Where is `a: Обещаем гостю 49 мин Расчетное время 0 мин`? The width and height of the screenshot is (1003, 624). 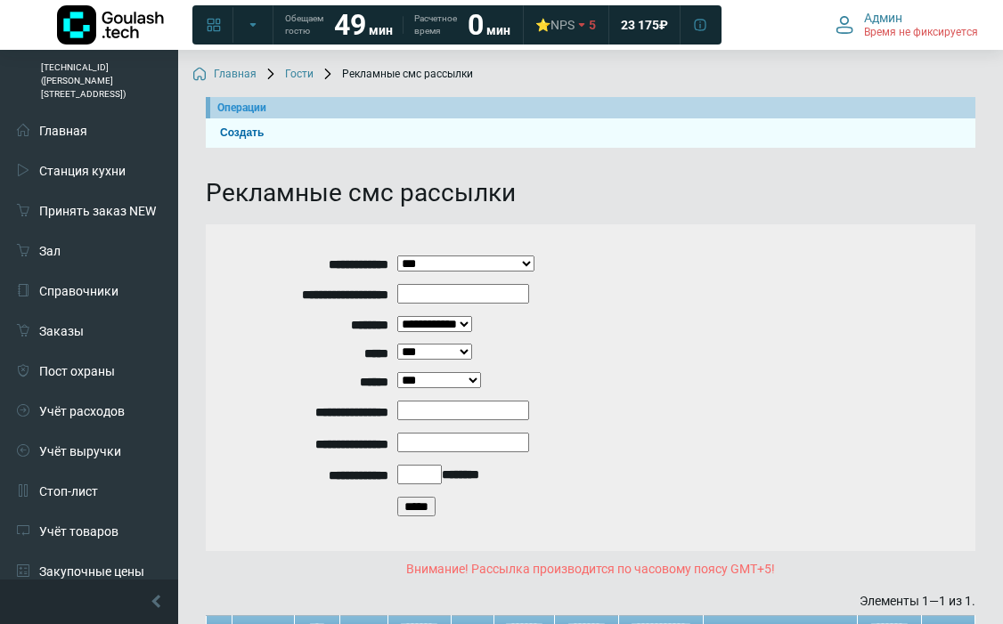
a: Обещаем гостю 49 мин Расчетное время 0 мин is located at coordinates (397, 25).